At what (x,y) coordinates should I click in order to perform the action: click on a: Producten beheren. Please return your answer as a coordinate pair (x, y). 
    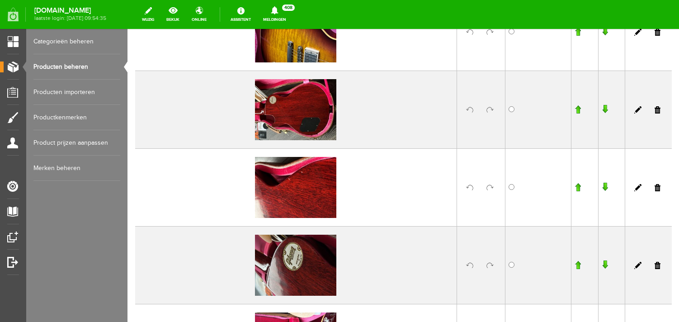
    Looking at the image, I should click on (77, 67).